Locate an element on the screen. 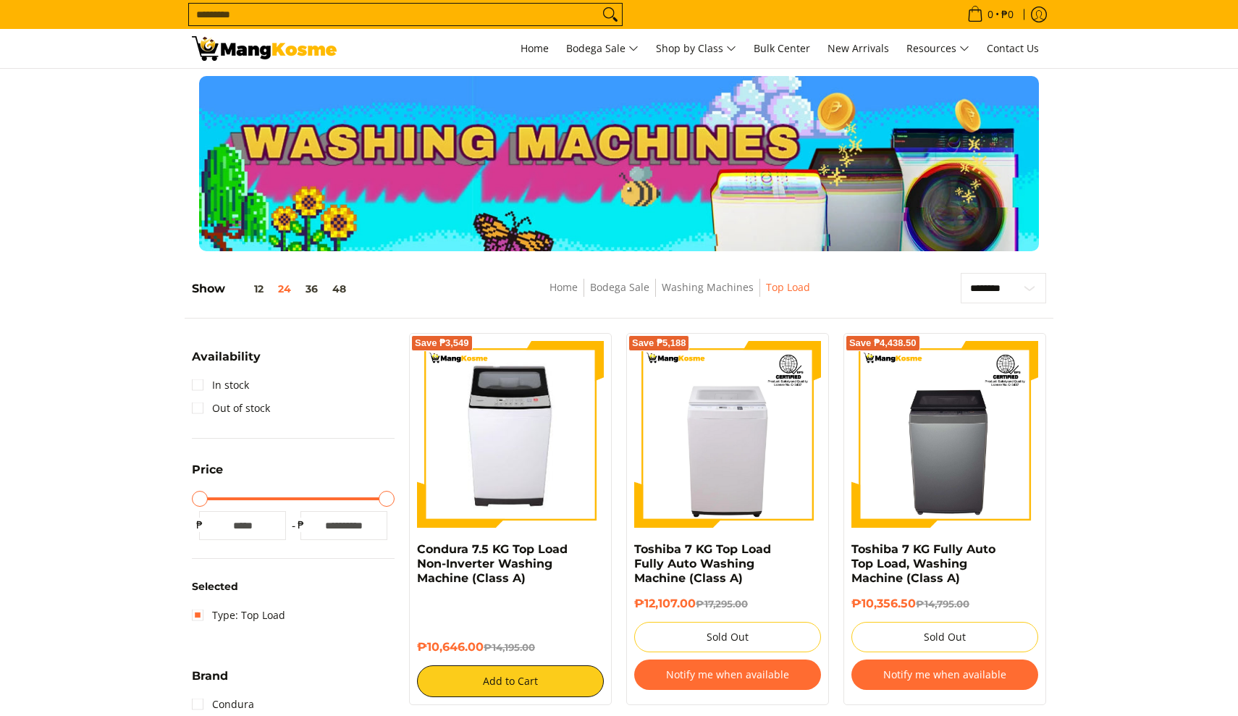 This screenshot has height=716, width=1238. del: ₱14,195.00 is located at coordinates (509, 647).